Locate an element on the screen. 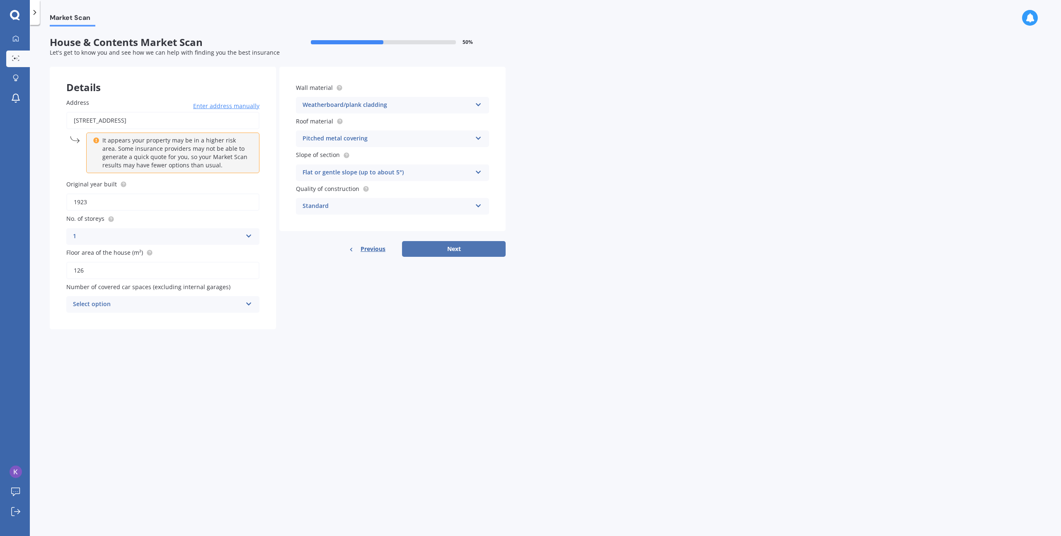 The height and width of the screenshot is (536, 1061). span: House & Contents Market Scan is located at coordinates (164, 42).